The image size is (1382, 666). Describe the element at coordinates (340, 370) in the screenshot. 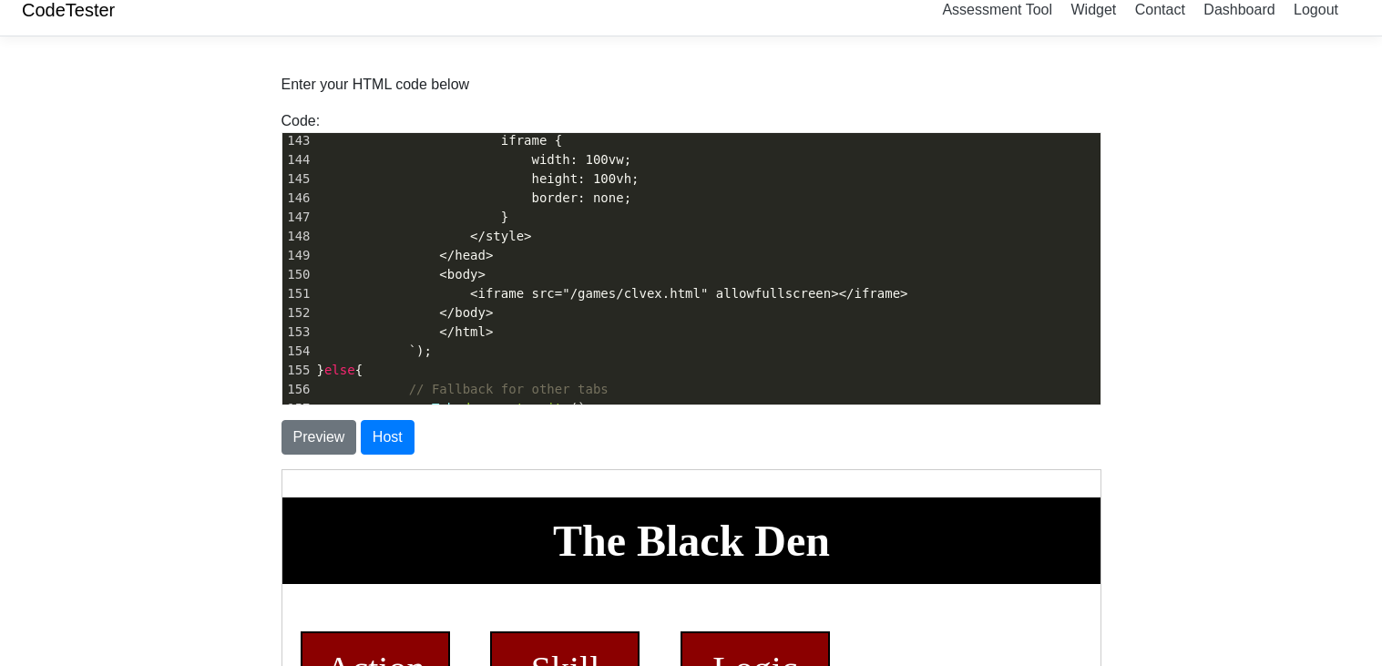

I see `span: else` at that location.